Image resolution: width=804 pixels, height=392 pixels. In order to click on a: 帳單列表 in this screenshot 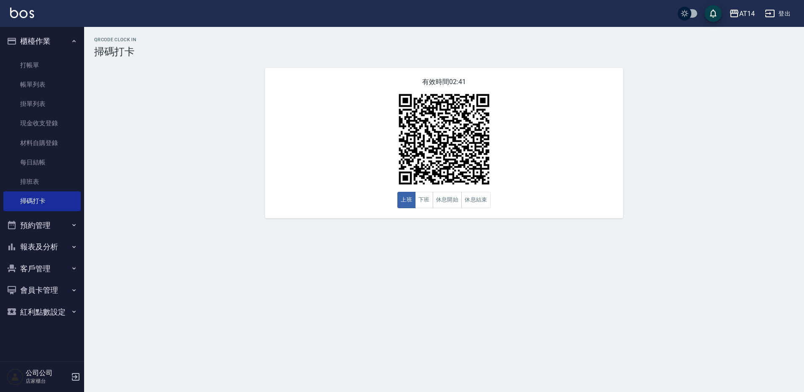, I will do `click(42, 84)`.